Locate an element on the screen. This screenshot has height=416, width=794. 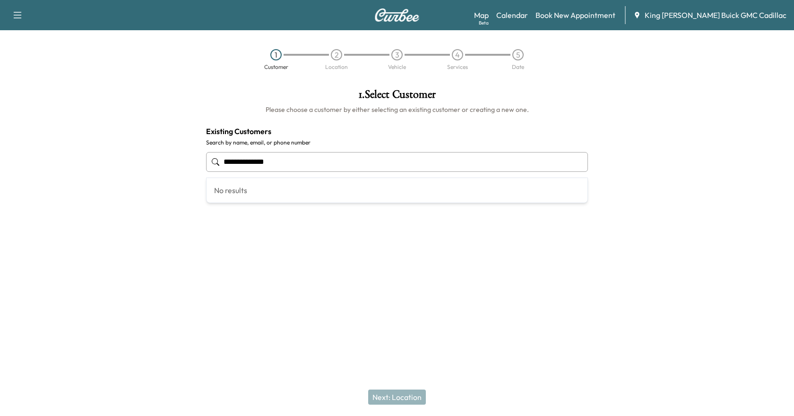
div: 4 is located at coordinates (457, 55).